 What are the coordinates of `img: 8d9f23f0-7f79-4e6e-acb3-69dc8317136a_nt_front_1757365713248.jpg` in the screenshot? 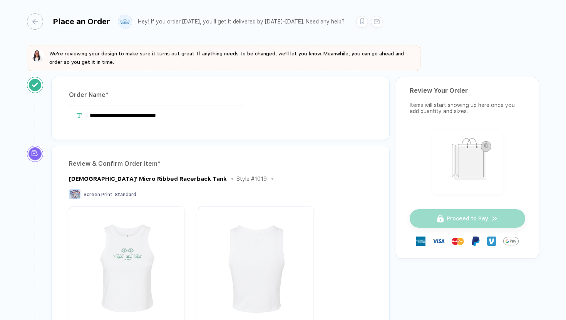 It's located at (127, 264).